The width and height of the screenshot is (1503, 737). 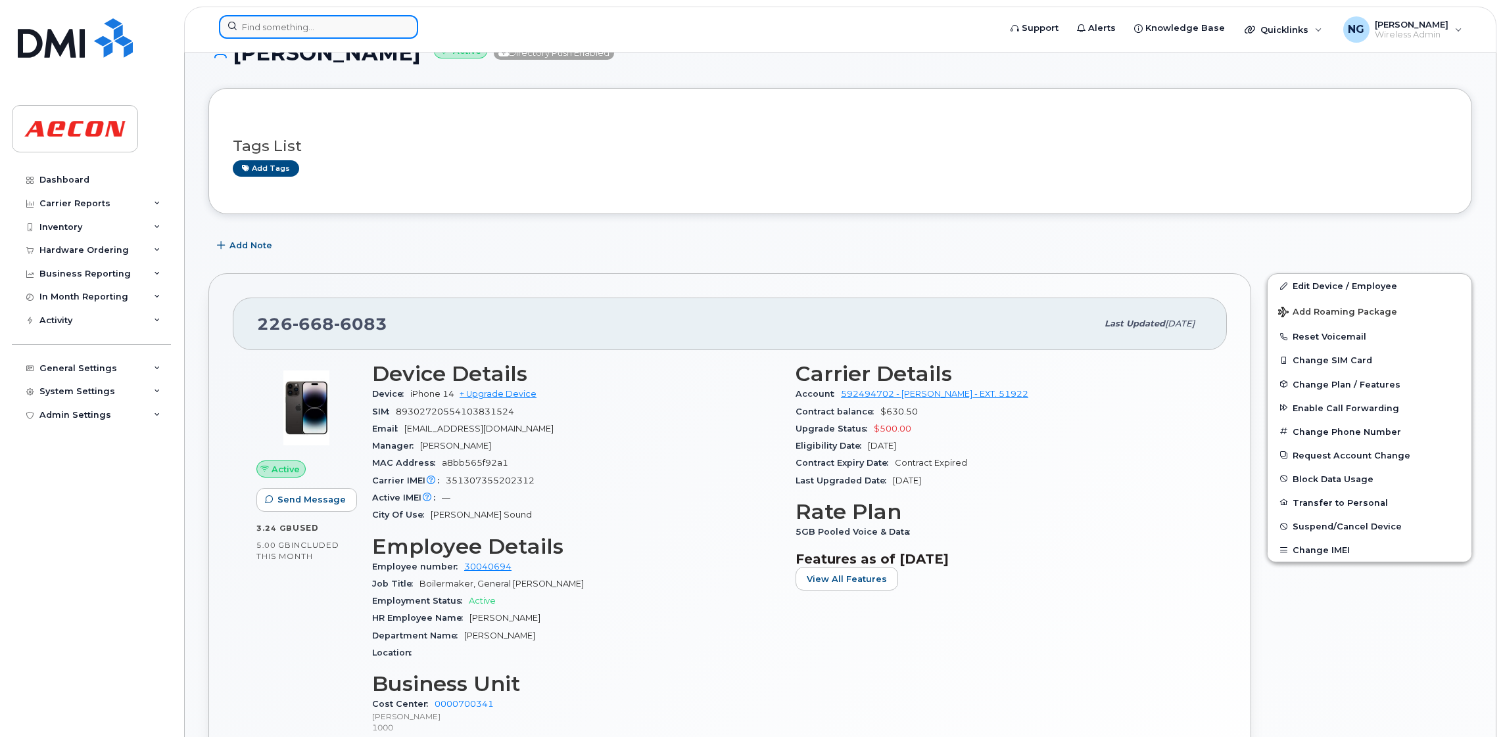 I want to click on span: Upgrade Status, so click(x=834, y=429).